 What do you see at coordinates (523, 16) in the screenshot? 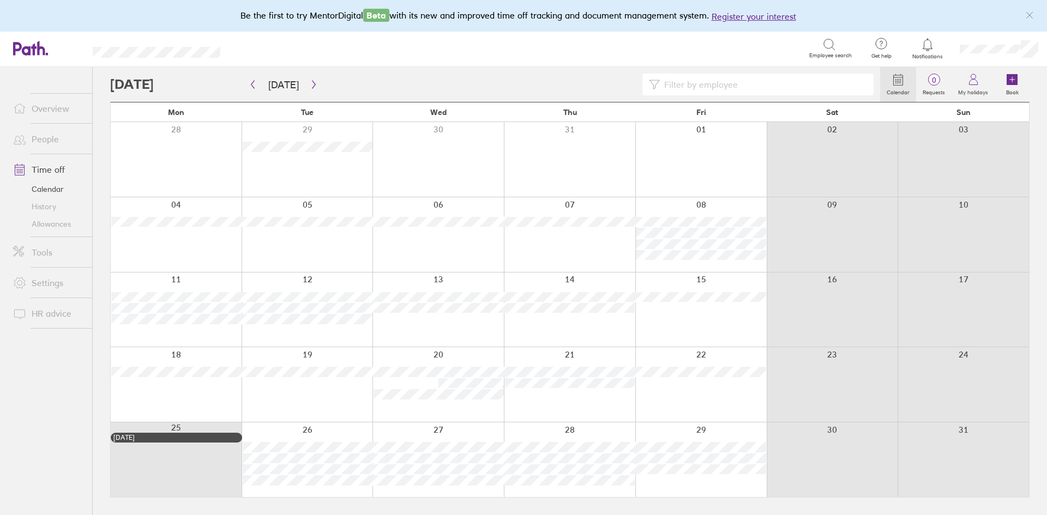
I see `div: Be the first to try MentorDigital with its new and improved time off tracking and document manage...` at bounding box center [523, 16].